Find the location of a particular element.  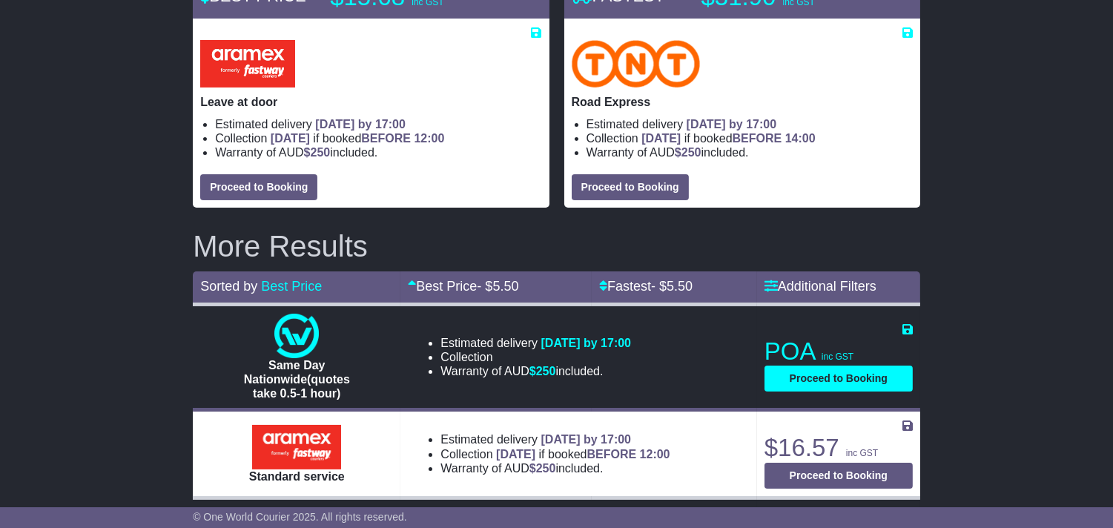

span: Standard service is located at coordinates (297, 476).